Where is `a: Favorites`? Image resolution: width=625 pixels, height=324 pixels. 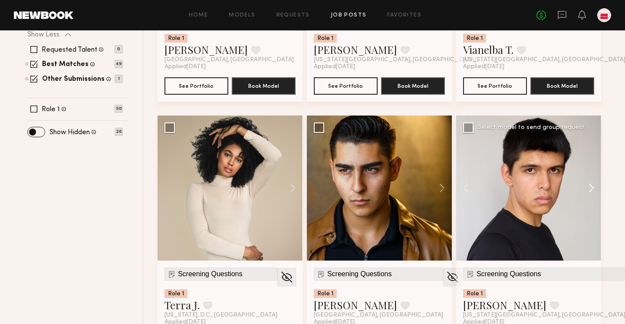 a: Favorites is located at coordinates (404, 15).